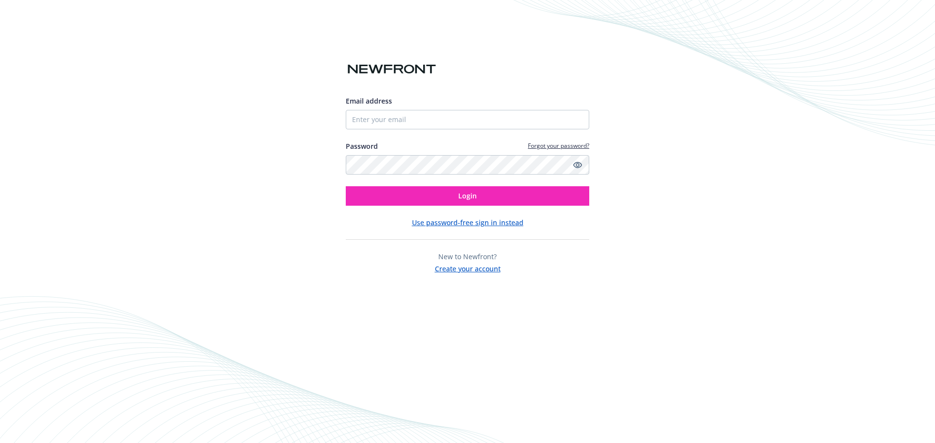  I want to click on label: Password, so click(362, 146).